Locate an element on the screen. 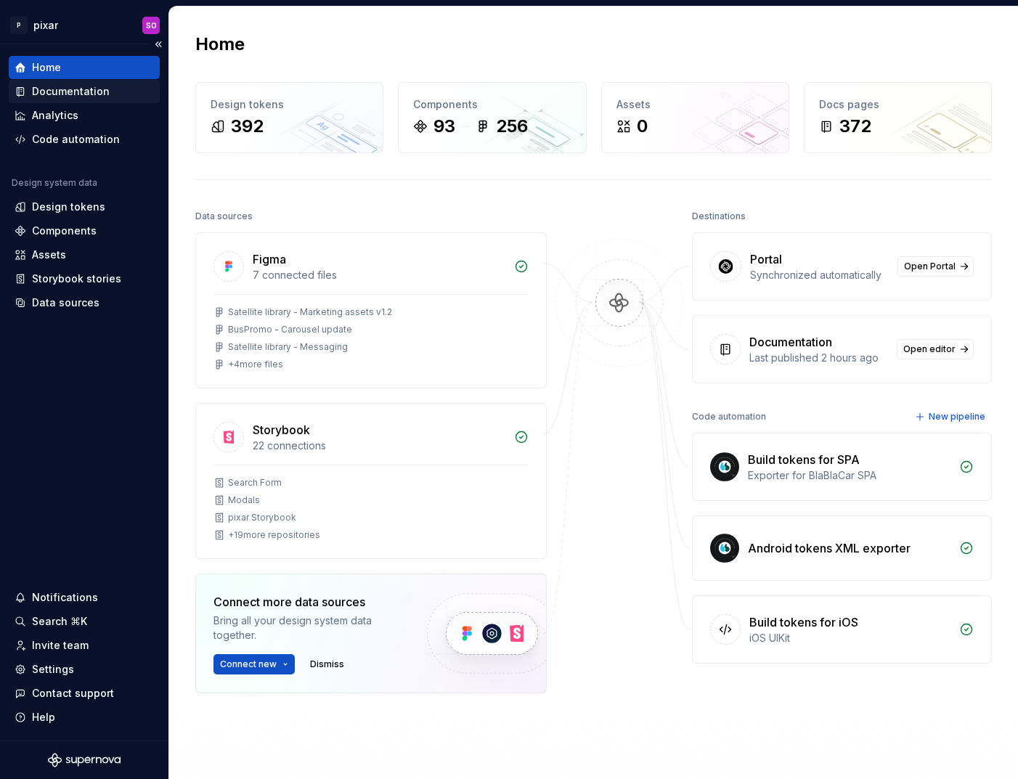  div: 7 connected files is located at coordinates (379, 275).